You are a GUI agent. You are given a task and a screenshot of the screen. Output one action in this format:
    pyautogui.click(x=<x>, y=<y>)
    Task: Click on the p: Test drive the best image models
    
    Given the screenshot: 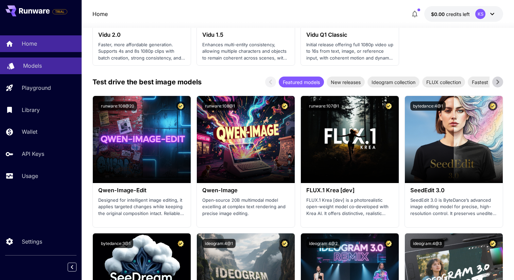 What is the action you would take?
    pyautogui.click(x=147, y=82)
    